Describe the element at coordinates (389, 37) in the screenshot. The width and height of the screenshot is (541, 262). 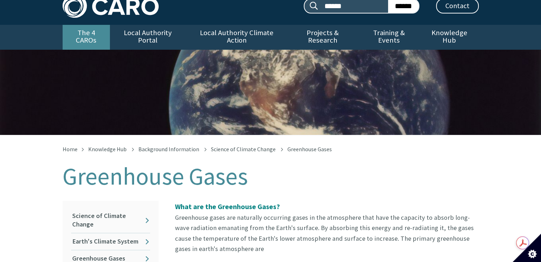
I see `a: Training & Events` at that location.